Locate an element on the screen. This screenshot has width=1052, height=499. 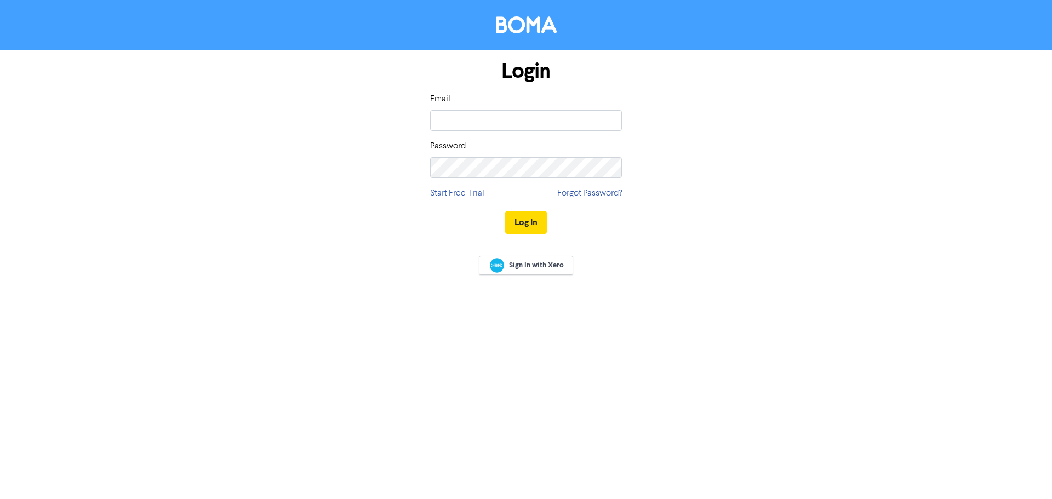
a: Forgot Password? is located at coordinates (590, 193).